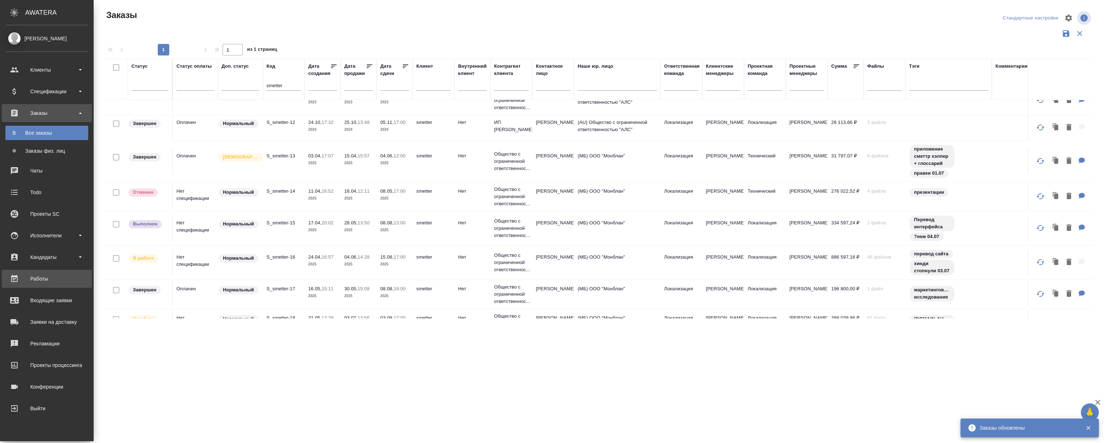 The width and height of the screenshot is (1106, 443). What do you see at coordinates (47, 322) in the screenshot?
I see `a: Заявки на доставку` at bounding box center [47, 322].